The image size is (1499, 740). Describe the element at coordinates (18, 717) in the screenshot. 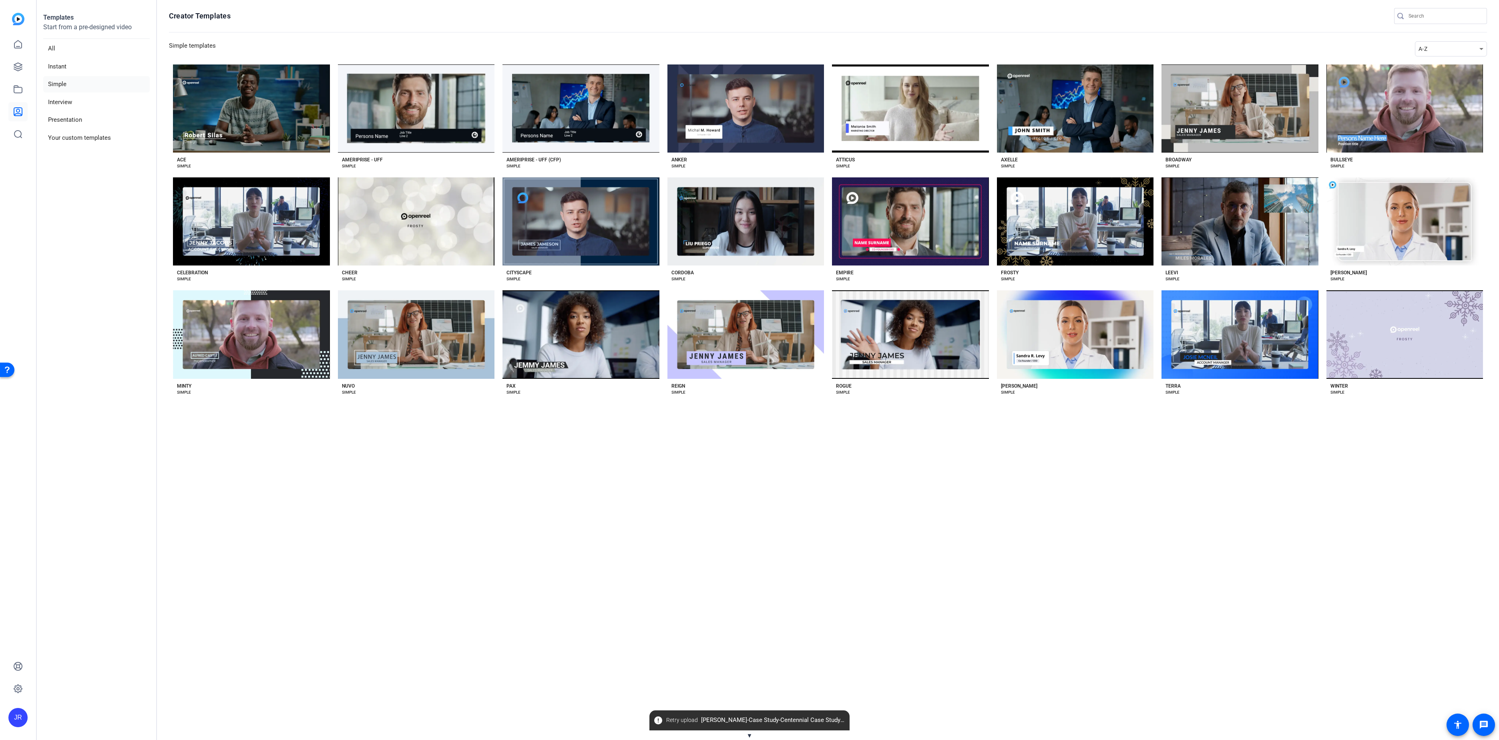

I see `div: JR` at that location.